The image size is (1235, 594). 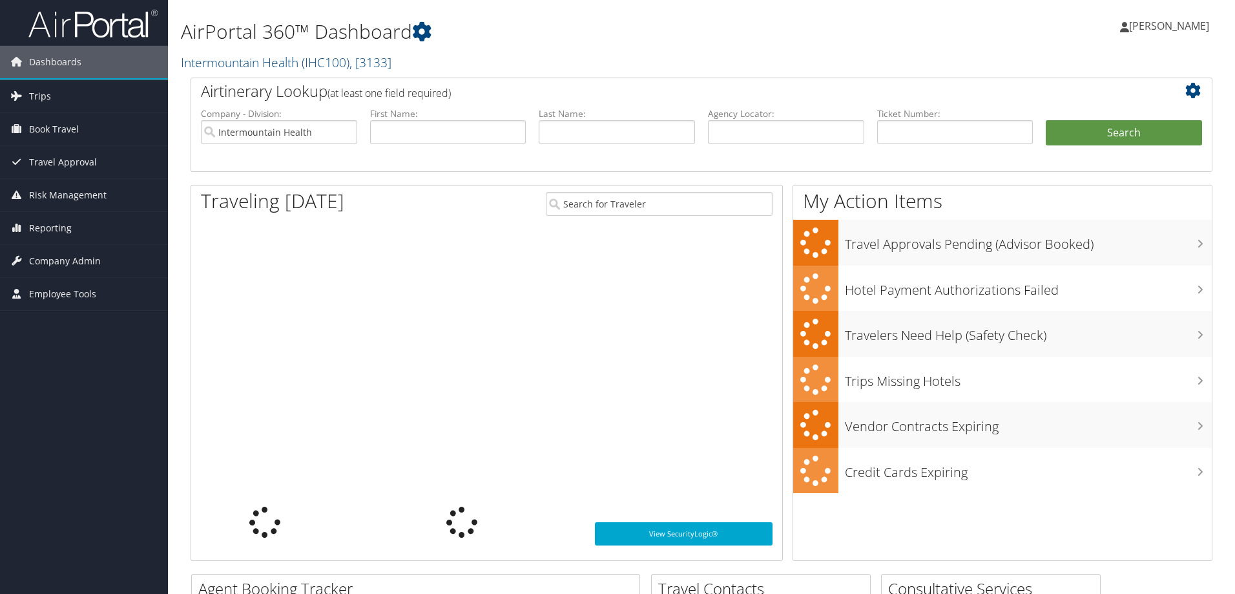 What do you see at coordinates (1003, 470) in the screenshot?
I see `a: Credit Cards Expiring` at bounding box center [1003, 470].